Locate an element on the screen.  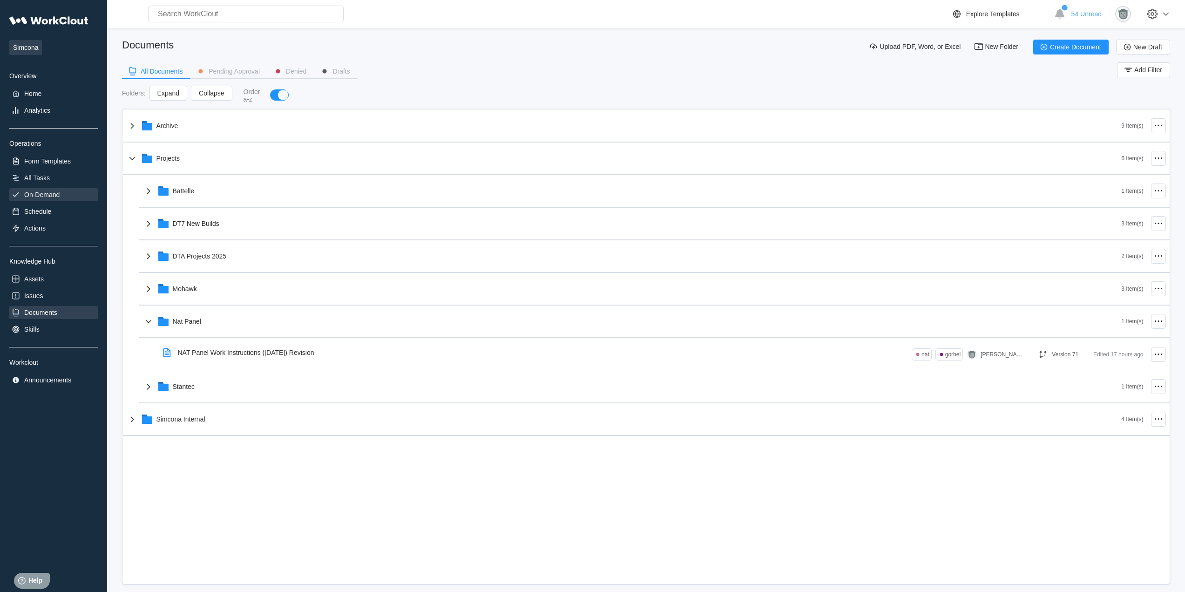
a: Assets is located at coordinates (54, 279).